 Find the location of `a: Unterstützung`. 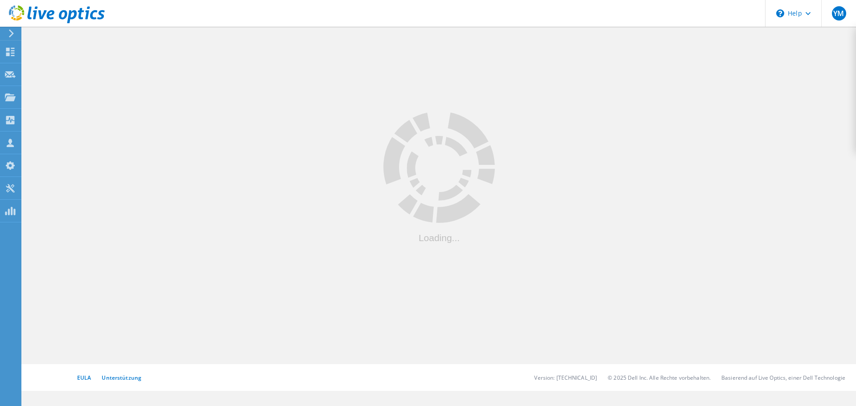

a: Unterstützung is located at coordinates (121, 378).